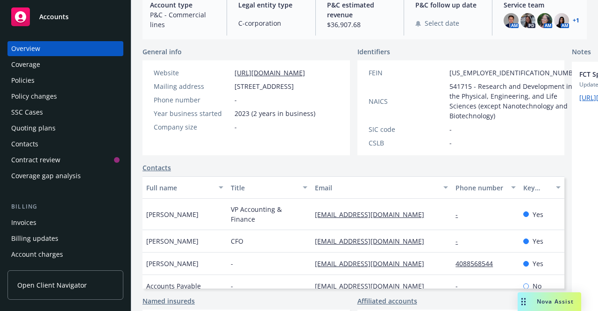 This screenshot has width=598, height=311. I want to click on span: C-corporation, so click(271, 23).